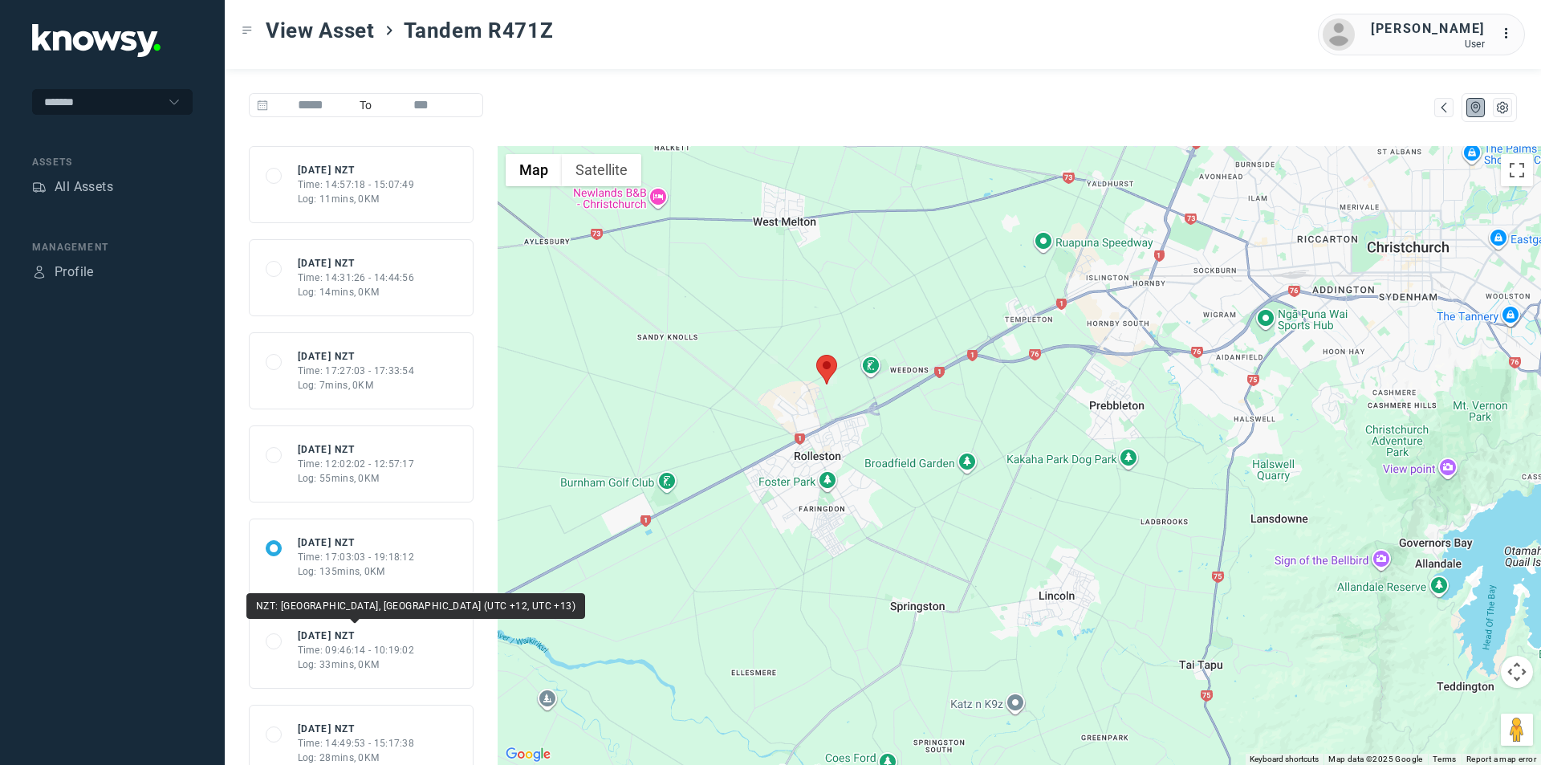 Image resolution: width=1541 pixels, height=765 pixels. I want to click on a: Report a map error, so click(1501, 758).